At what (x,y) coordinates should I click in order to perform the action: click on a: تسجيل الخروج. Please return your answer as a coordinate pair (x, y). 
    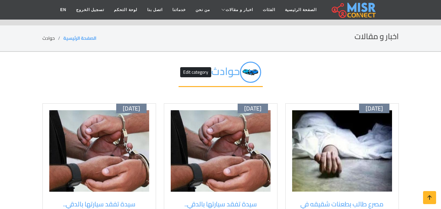
    Looking at the image, I should click on (90, 10).